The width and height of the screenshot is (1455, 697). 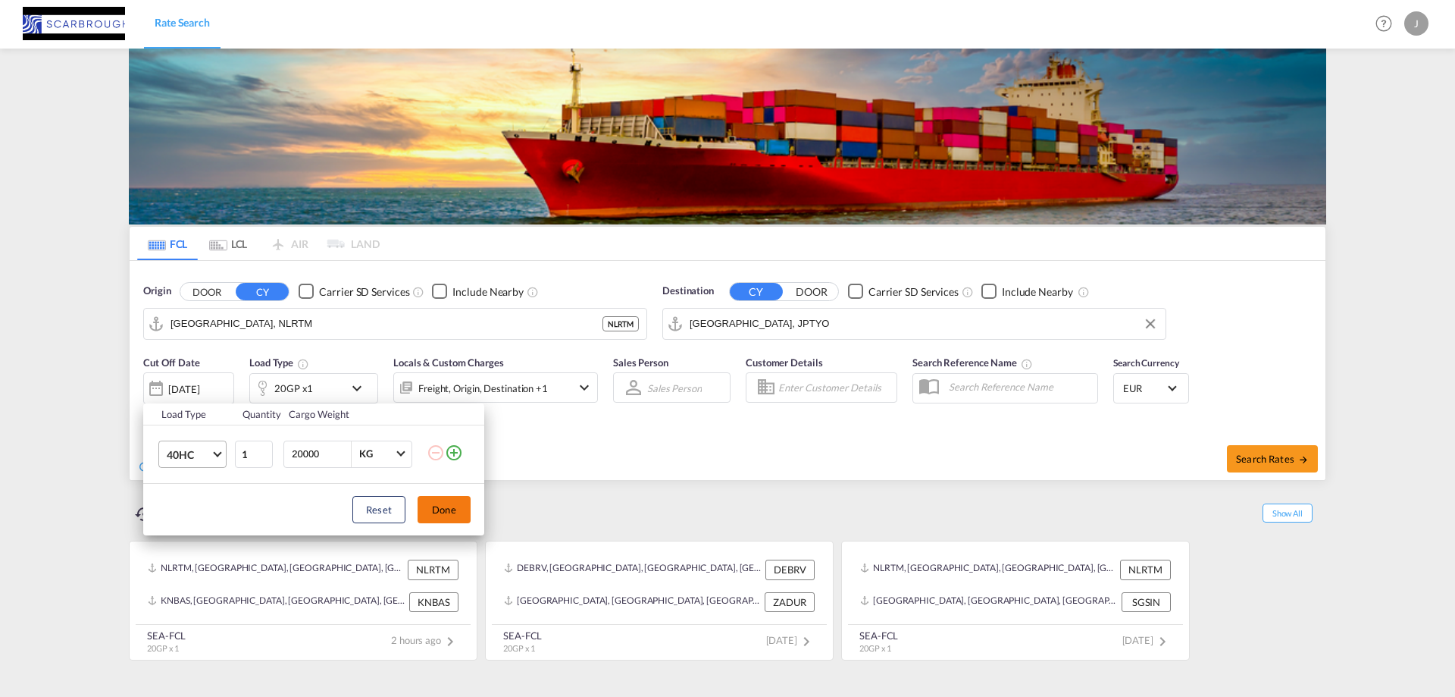 I want to click on input: Qty, so click(x=254, y=454).